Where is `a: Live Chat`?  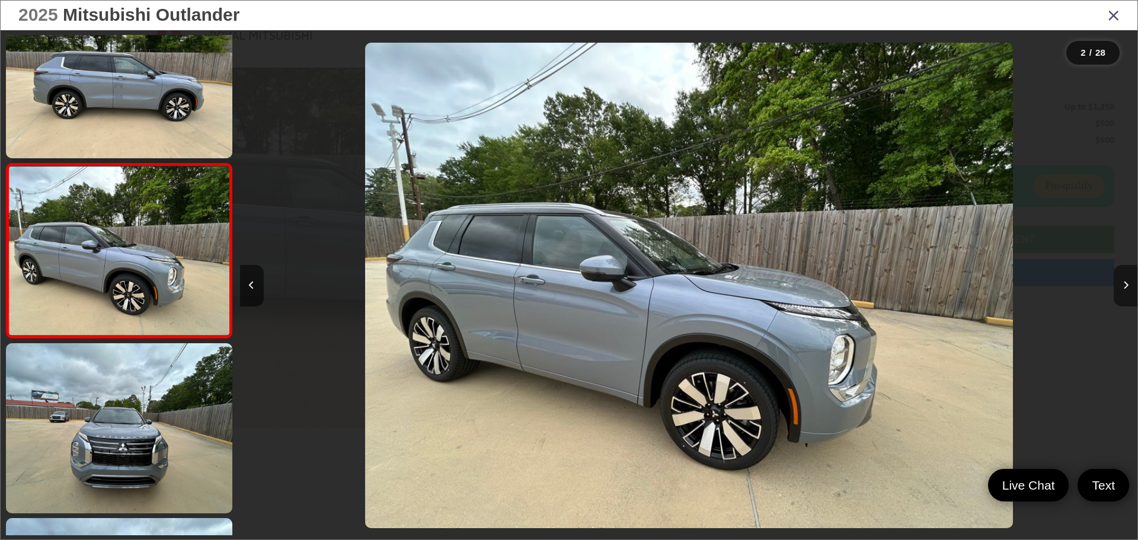 a: Live Chat is located at coordinates (1028, 485).